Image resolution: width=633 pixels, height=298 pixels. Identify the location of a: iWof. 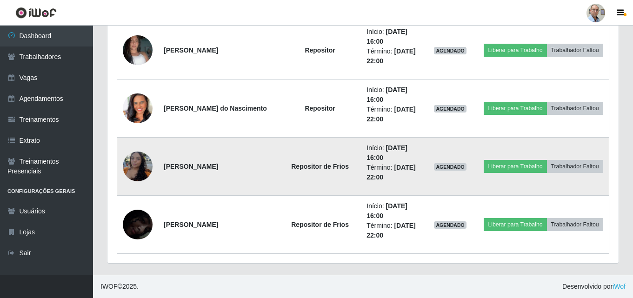
(619, 286).